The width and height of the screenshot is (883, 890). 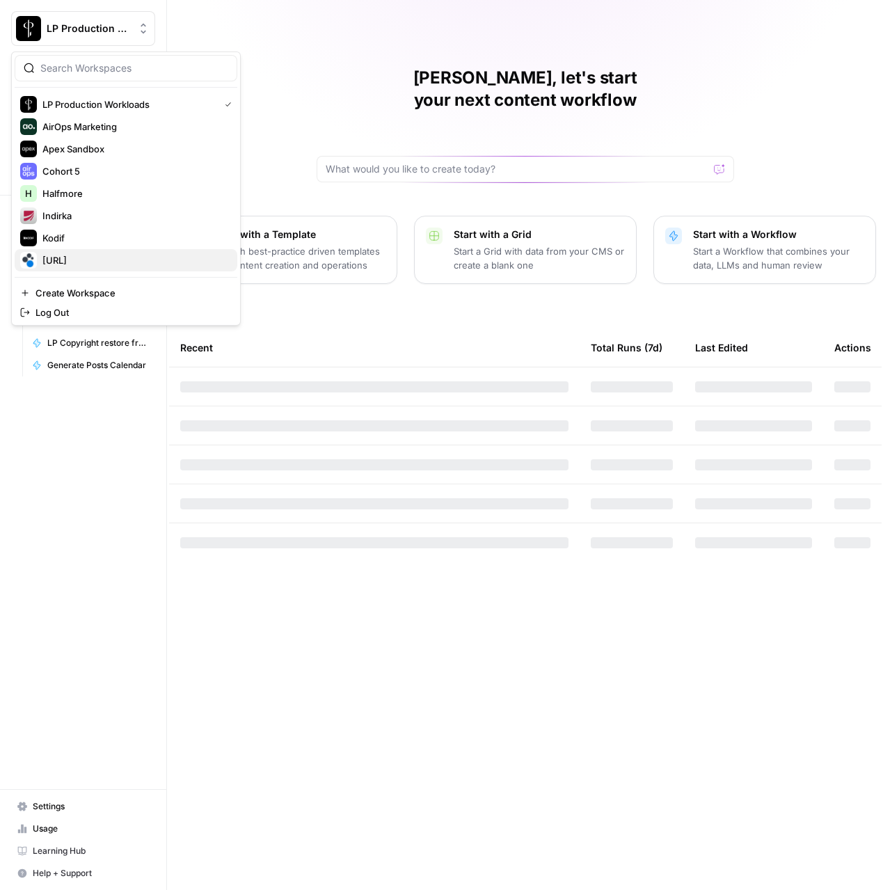 What do you see at coordinates (765, 250) in the screenshot?
I see `button: Start with a WorkflowStart a Workflow that combines your data, LLMs and human review` at bounding box center [765, 250].